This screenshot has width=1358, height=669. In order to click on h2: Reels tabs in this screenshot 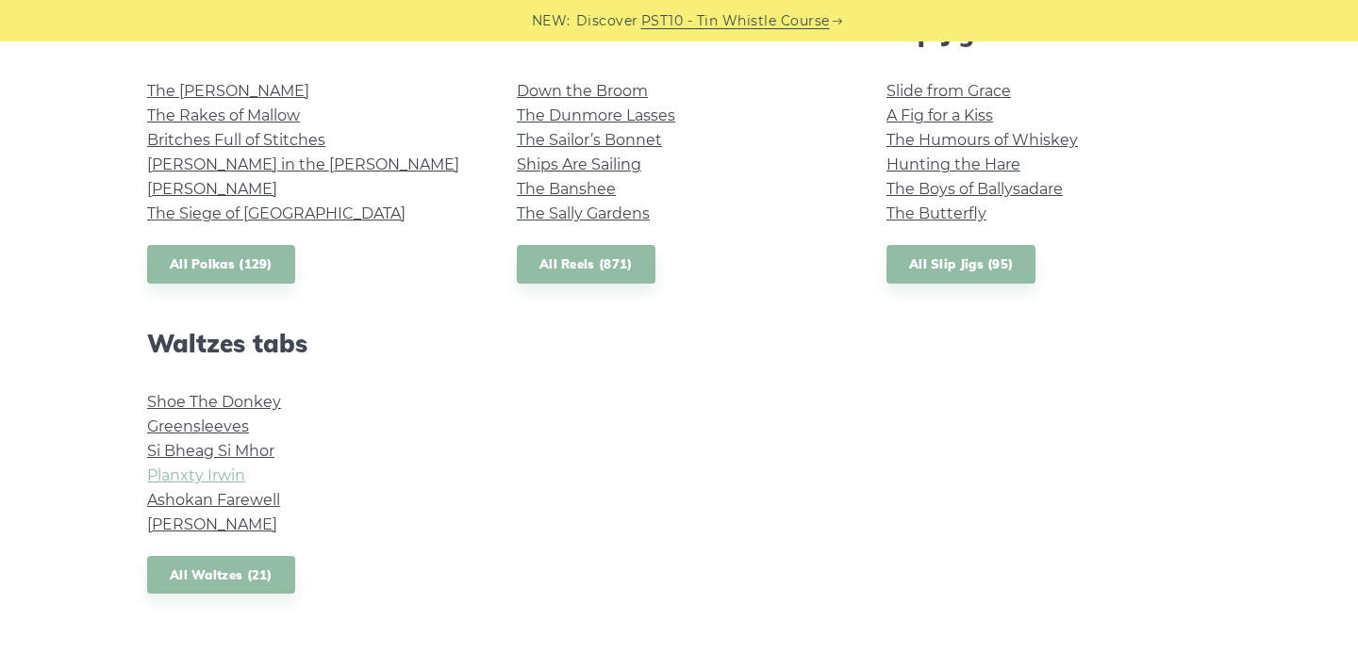, I will do `click(679, 32)`.